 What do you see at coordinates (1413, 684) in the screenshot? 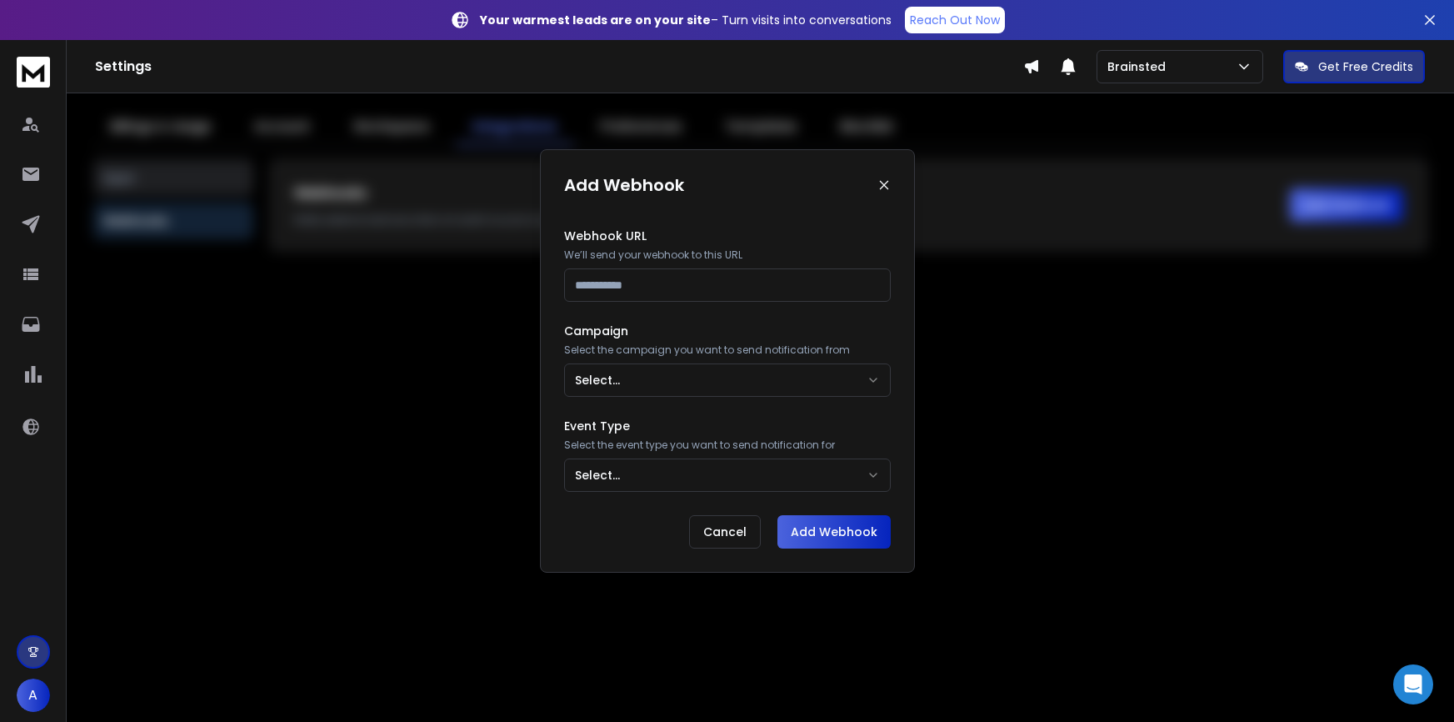
I see `div: Open Intercom Messenger` at bounding box center [1413, 684].